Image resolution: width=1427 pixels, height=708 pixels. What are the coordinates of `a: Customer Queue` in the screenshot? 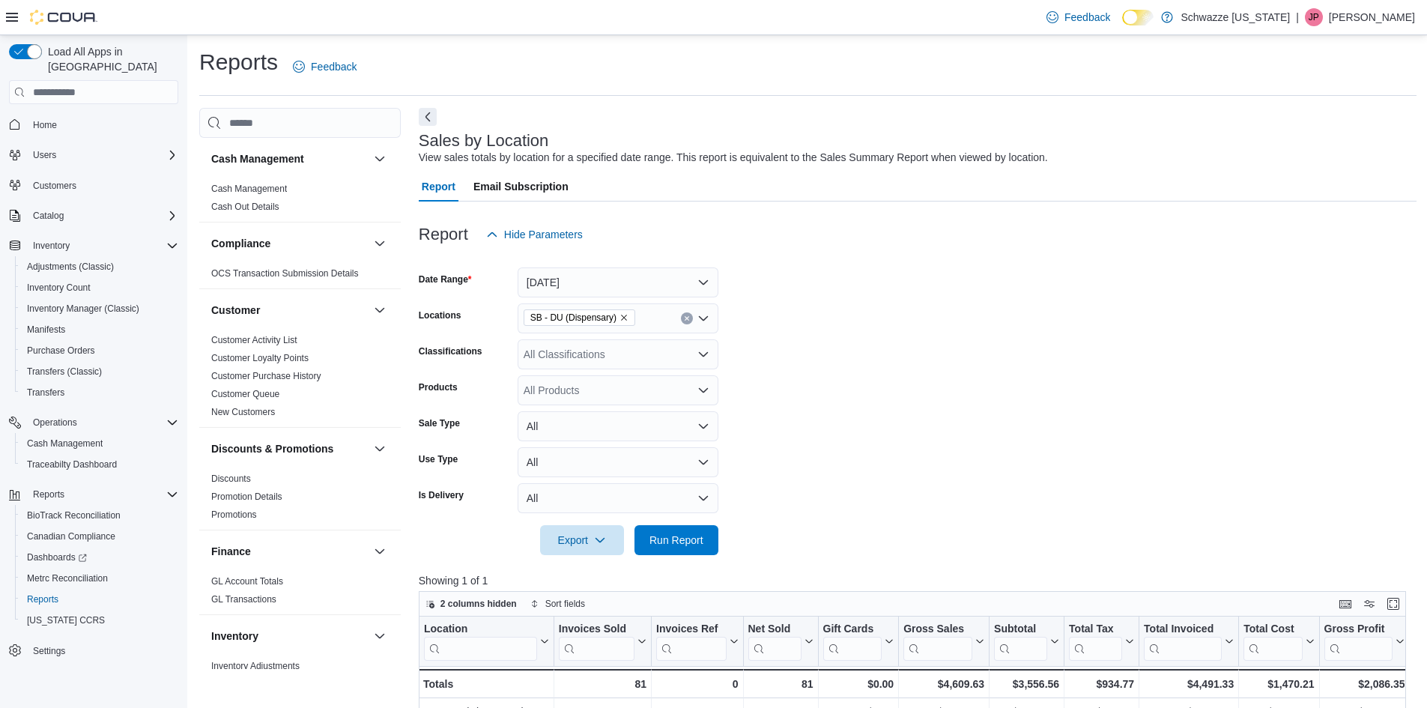 It's located at (245, 394).